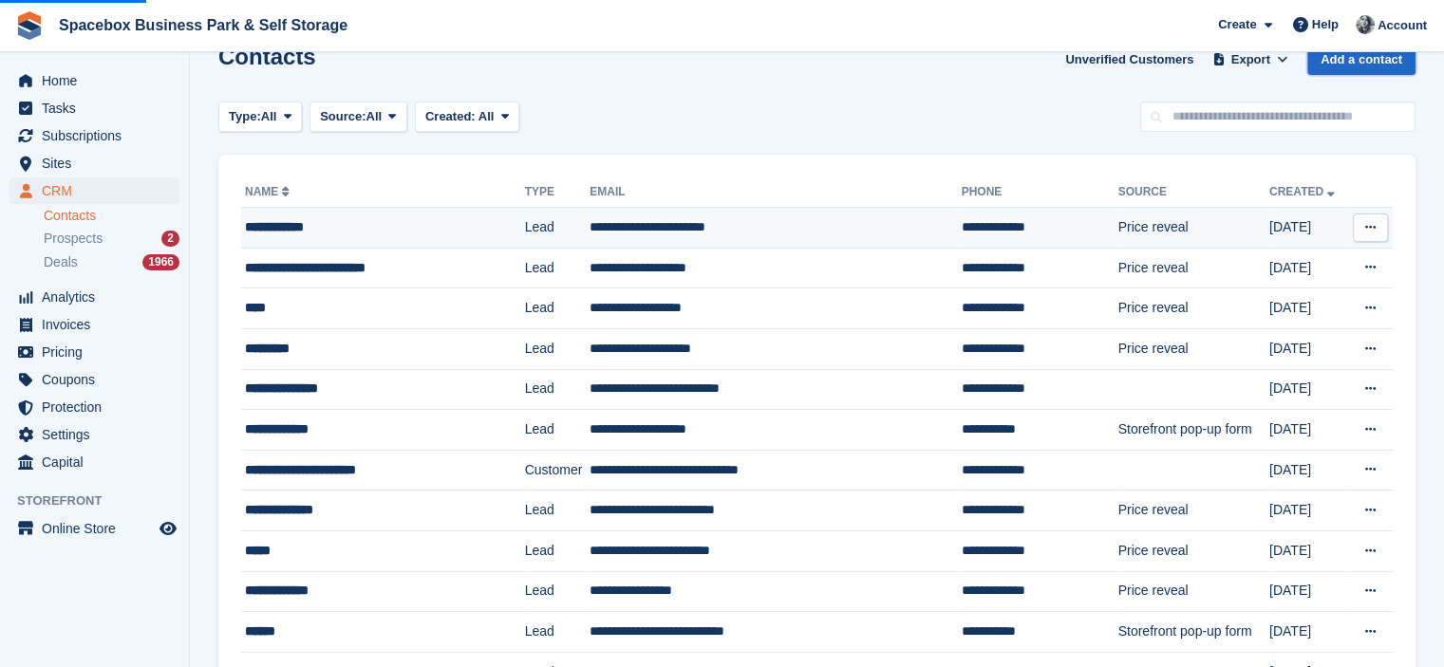 The height and width of the screenshot is (667, 1444). Describe the element at coordinates (467, 117) in the screenshot. I see `button: Created: All` at that location.